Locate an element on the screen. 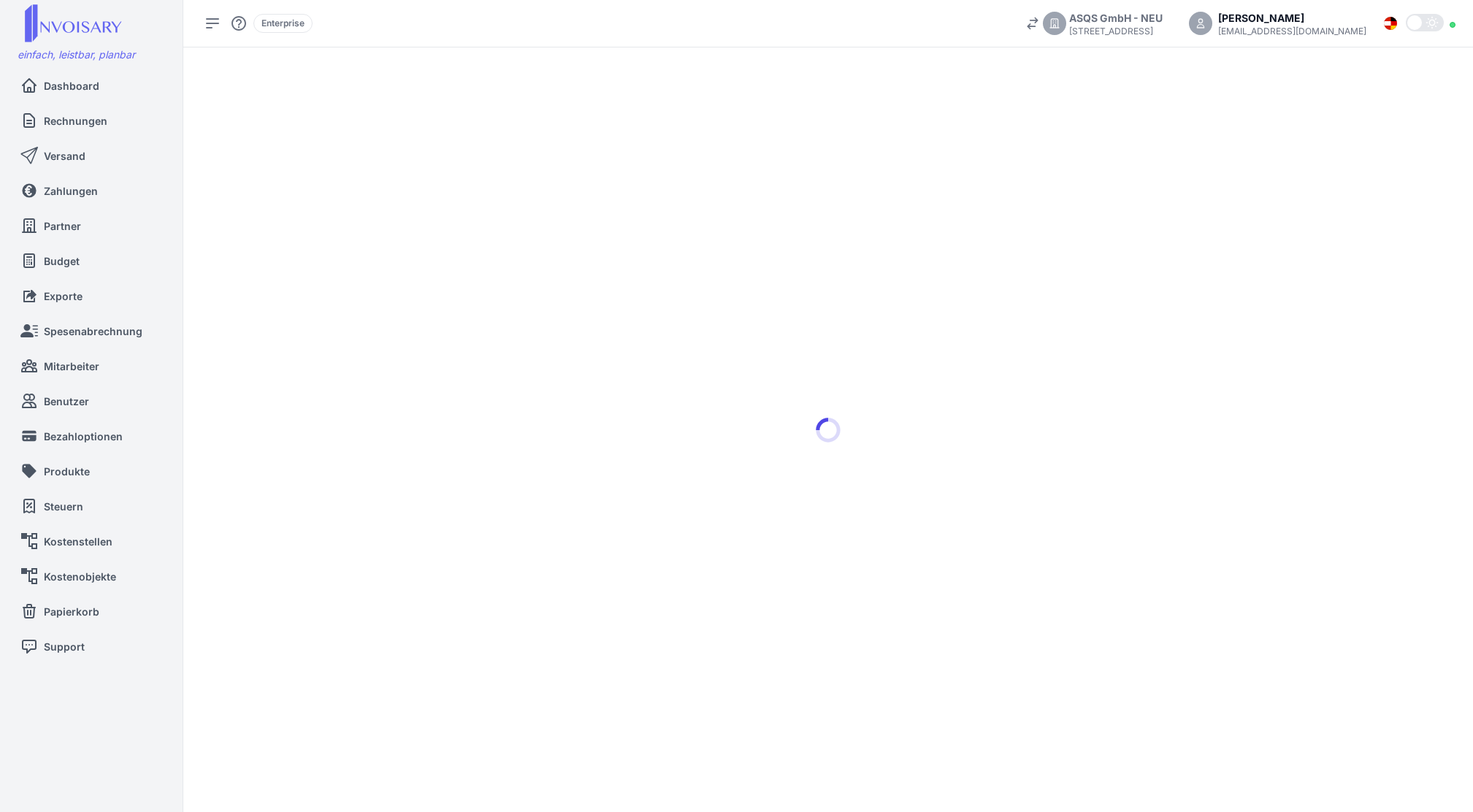  div: Online is located at coordinates (1453, 25).